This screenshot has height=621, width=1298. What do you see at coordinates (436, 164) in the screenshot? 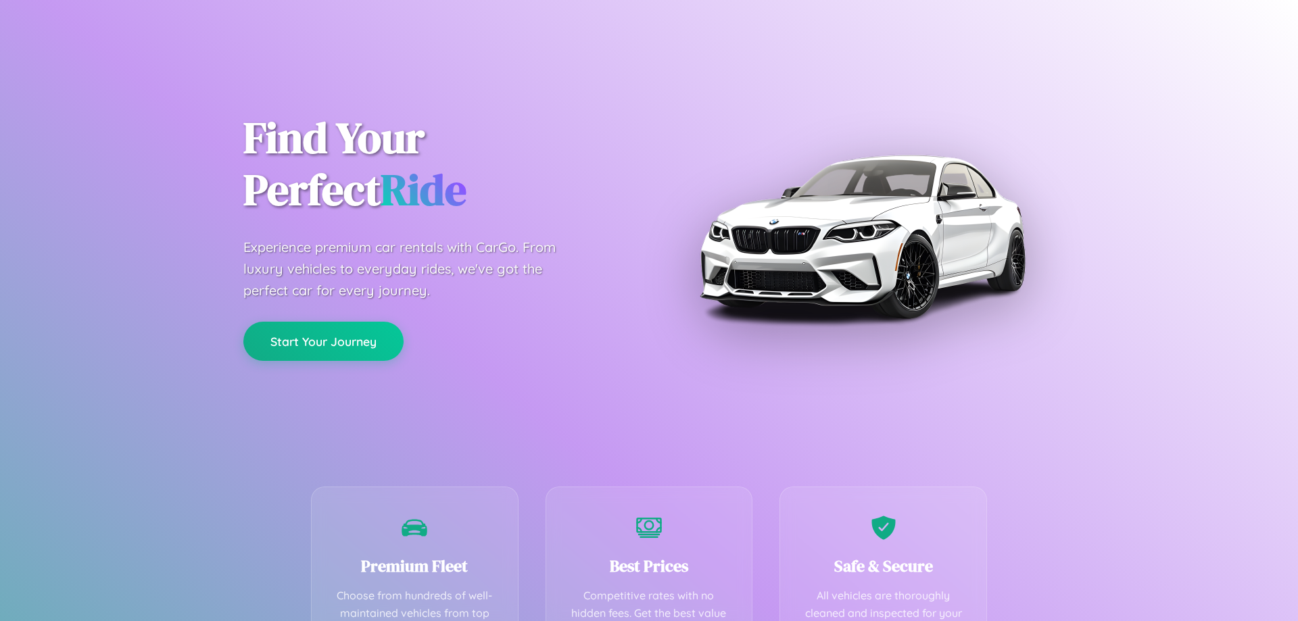
I see `h1: Find Your Perfect` at bounding box center [436, 164].